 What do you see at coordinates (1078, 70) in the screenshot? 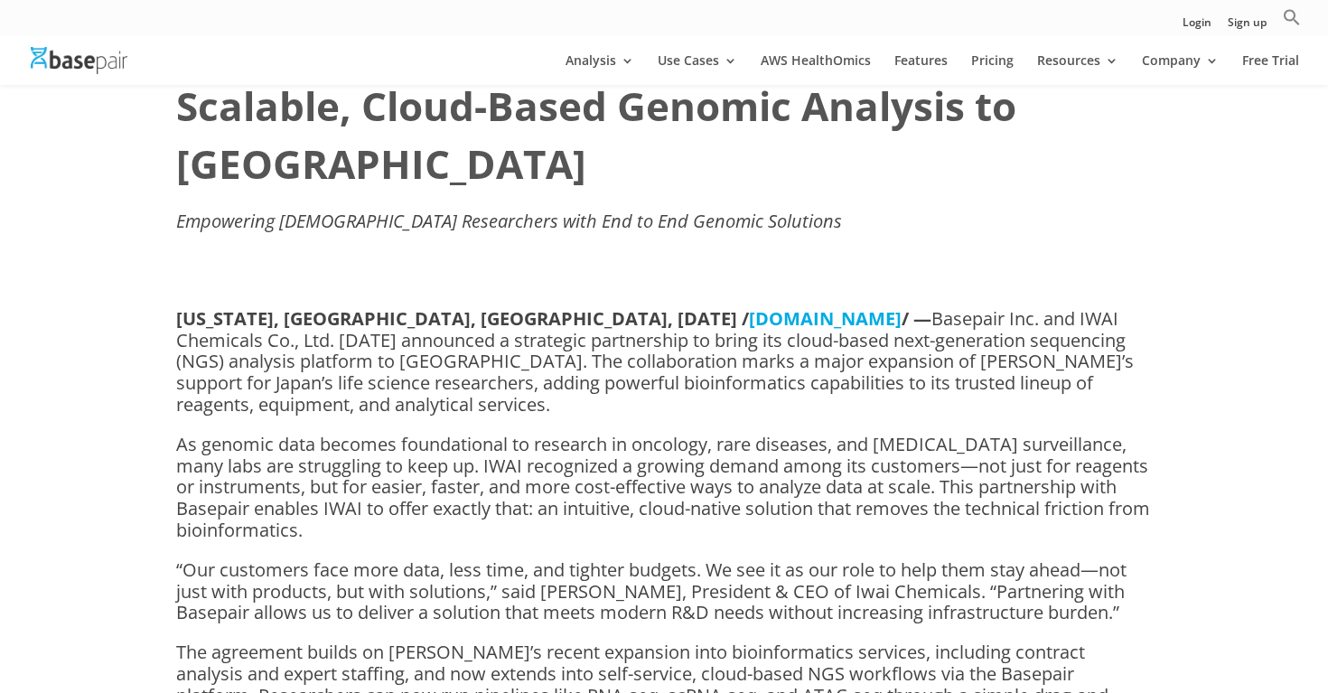
I see `a: Resources` at bounding box center [1078, 70].